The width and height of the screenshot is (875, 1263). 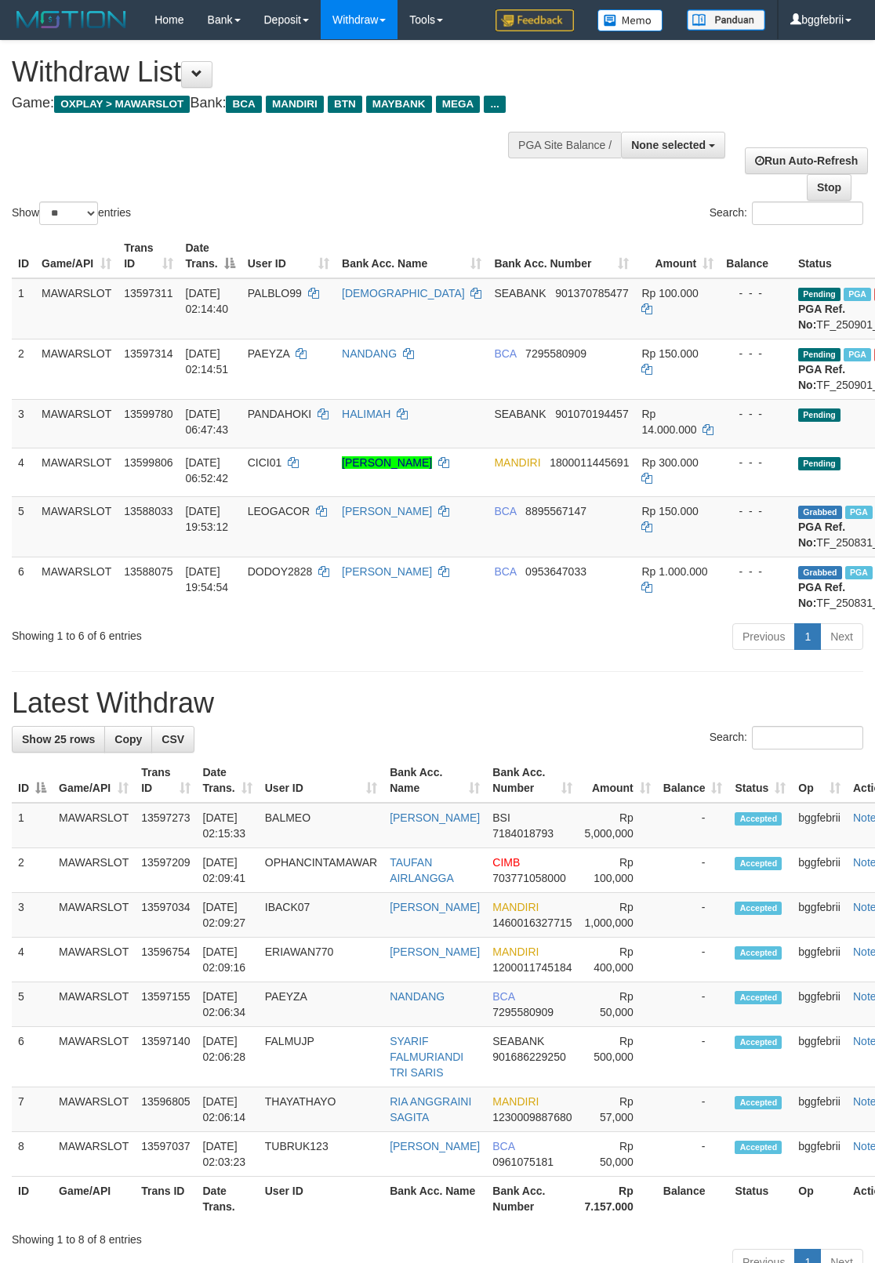 I want to click on span: Copy 901686229250 to clipboard, so click(x=529, y=1057).